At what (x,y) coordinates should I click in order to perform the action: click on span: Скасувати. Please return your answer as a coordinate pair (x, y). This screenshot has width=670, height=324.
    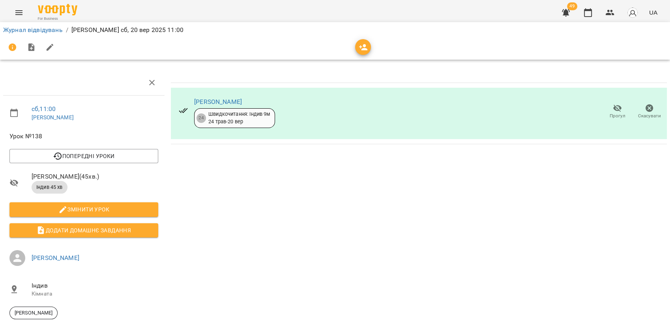
    Looking at the image, I should click on (650, 116).